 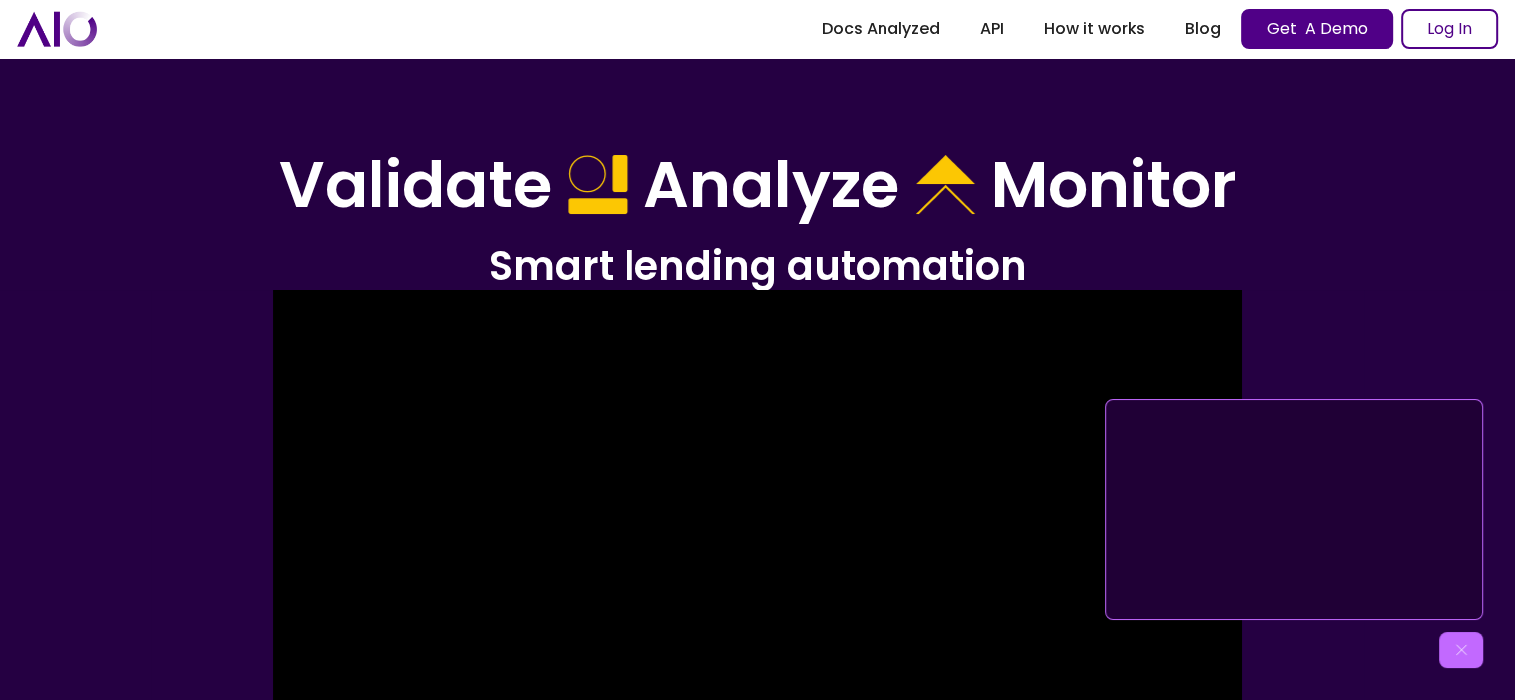 I want to click on a: home, so click(x=57, y=28).